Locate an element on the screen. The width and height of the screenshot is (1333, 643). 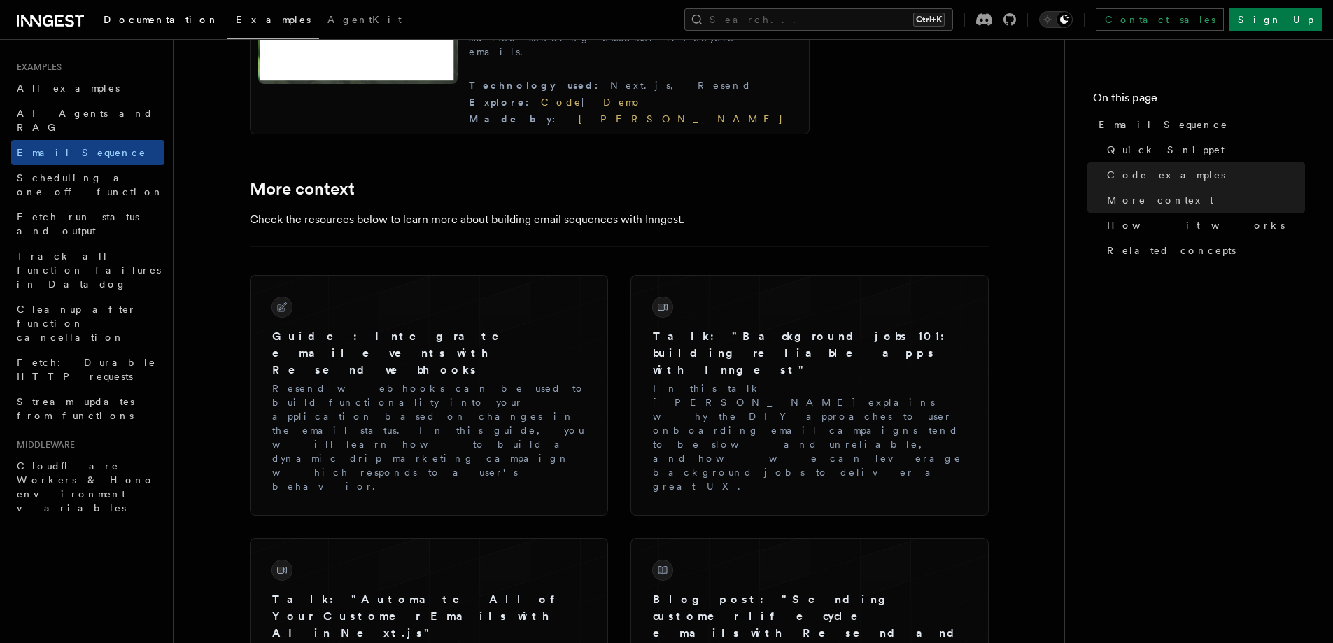
a: AI Agents and RAG is located at coordinates (87, 120).